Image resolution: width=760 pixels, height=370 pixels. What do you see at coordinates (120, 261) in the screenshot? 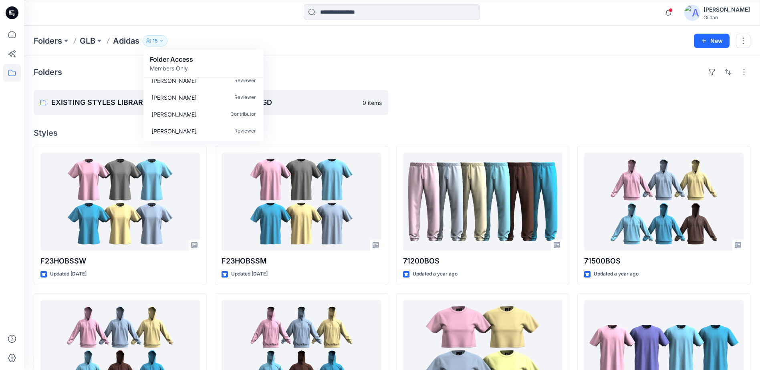
I see `p: F23HOBSSW` at bounding box center [120, 261].